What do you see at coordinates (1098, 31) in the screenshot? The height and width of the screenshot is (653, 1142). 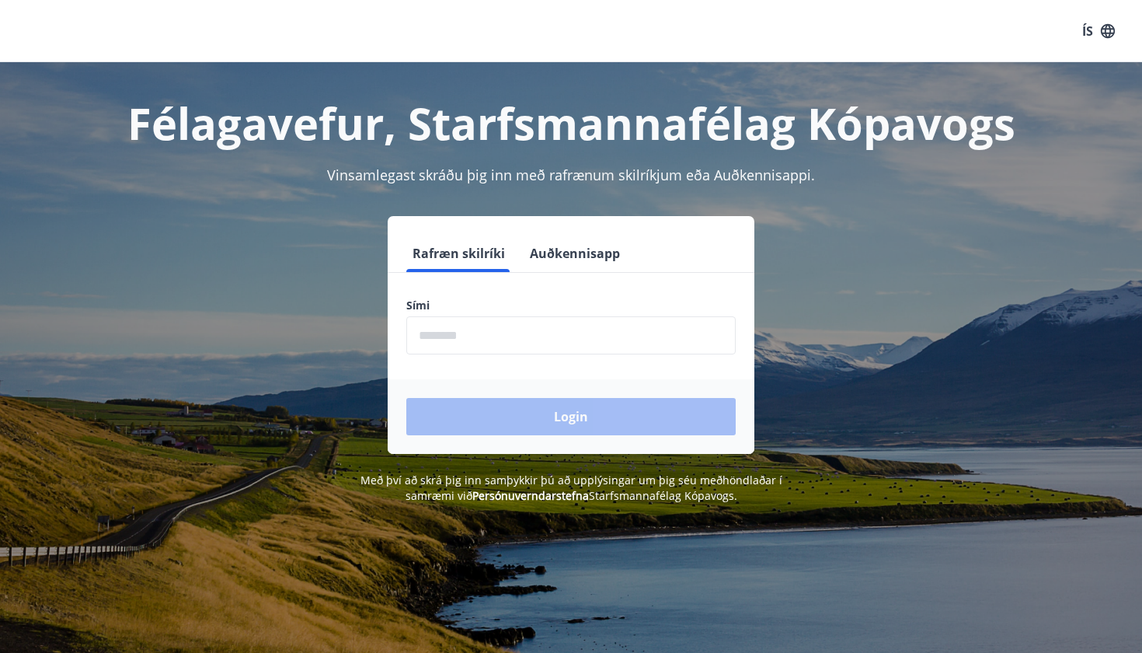 I see `button: ÍS` at bounding box center [1098, 31].